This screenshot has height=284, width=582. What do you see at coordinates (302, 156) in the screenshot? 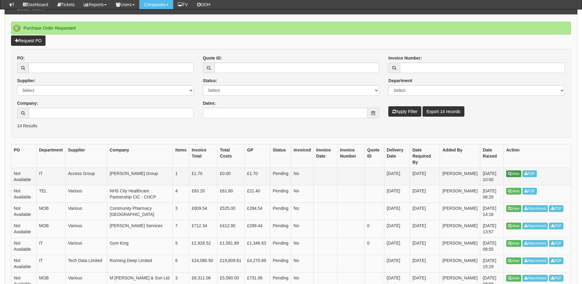
I see `th: Invoiced` at bounding box center [302, 156].